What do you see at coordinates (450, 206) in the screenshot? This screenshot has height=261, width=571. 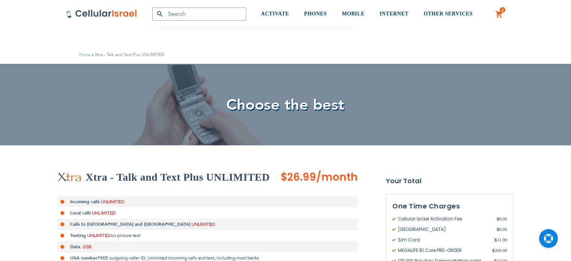 I see `h3: One Time Charges` at bounding box center [450, 206].